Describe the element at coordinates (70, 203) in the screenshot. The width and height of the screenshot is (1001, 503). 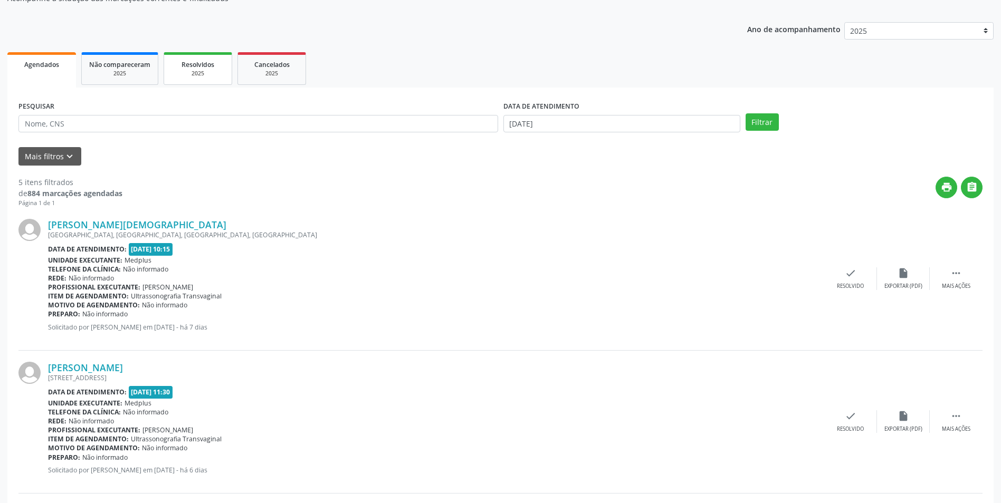
I see `div: Página 1 de 1` at that location.